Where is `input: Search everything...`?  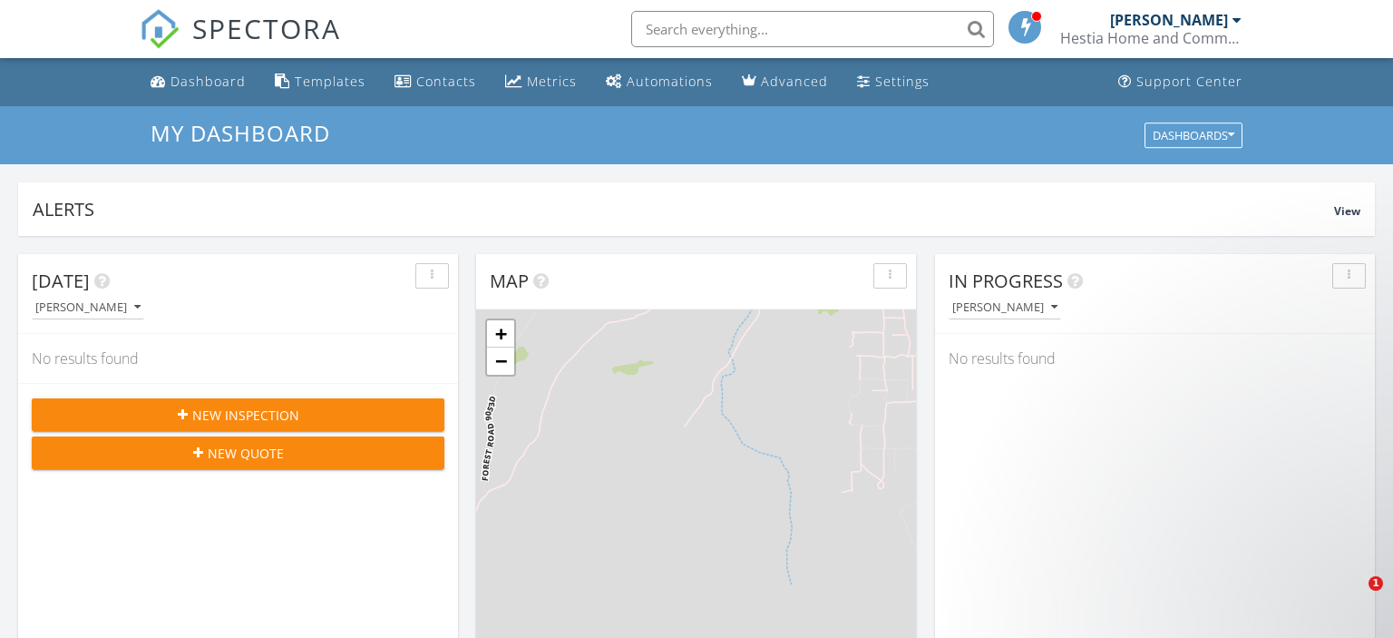
input: Search everything... is located at coordinates (813, 29).